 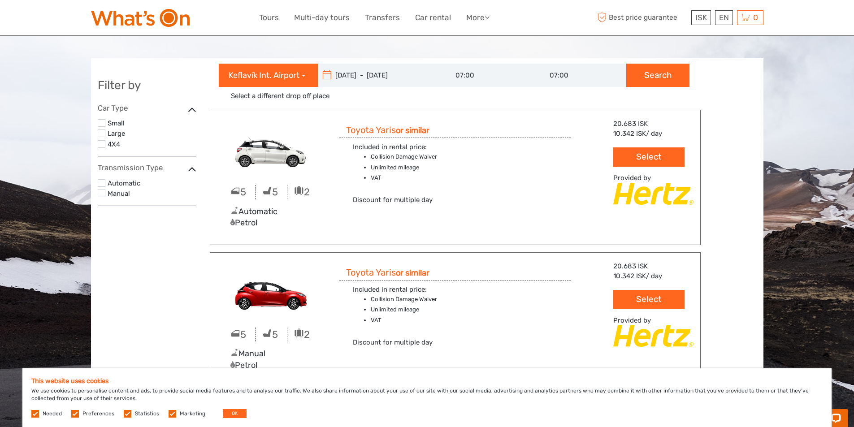 I want to click on div: Manual Petrol, so click(x=271, y=360).